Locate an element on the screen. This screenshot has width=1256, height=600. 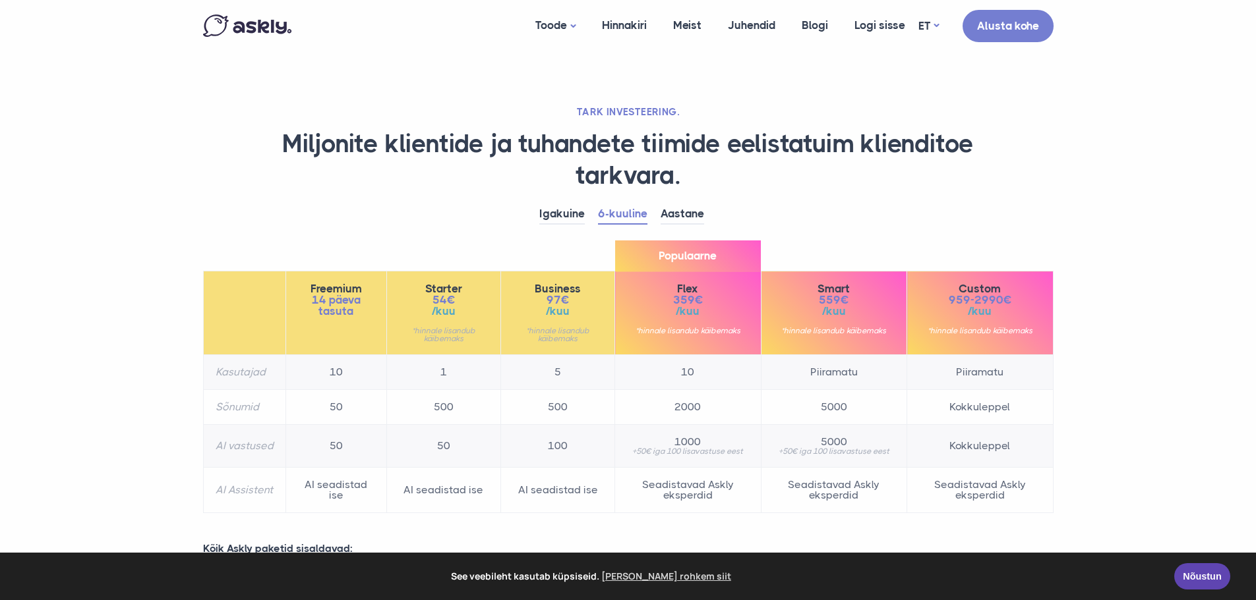
td: 1 is located at coordinates (443, 372).